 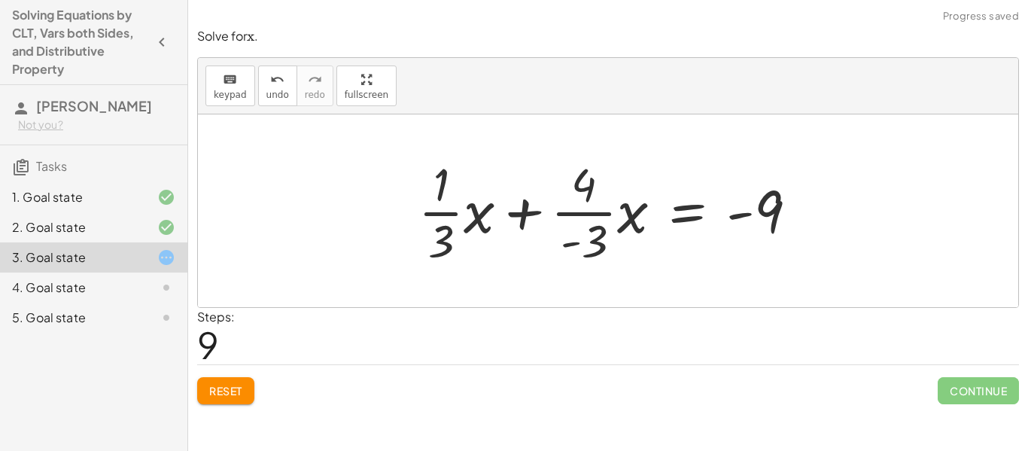 I want to click on span: 9, so click(x=208, y=344).